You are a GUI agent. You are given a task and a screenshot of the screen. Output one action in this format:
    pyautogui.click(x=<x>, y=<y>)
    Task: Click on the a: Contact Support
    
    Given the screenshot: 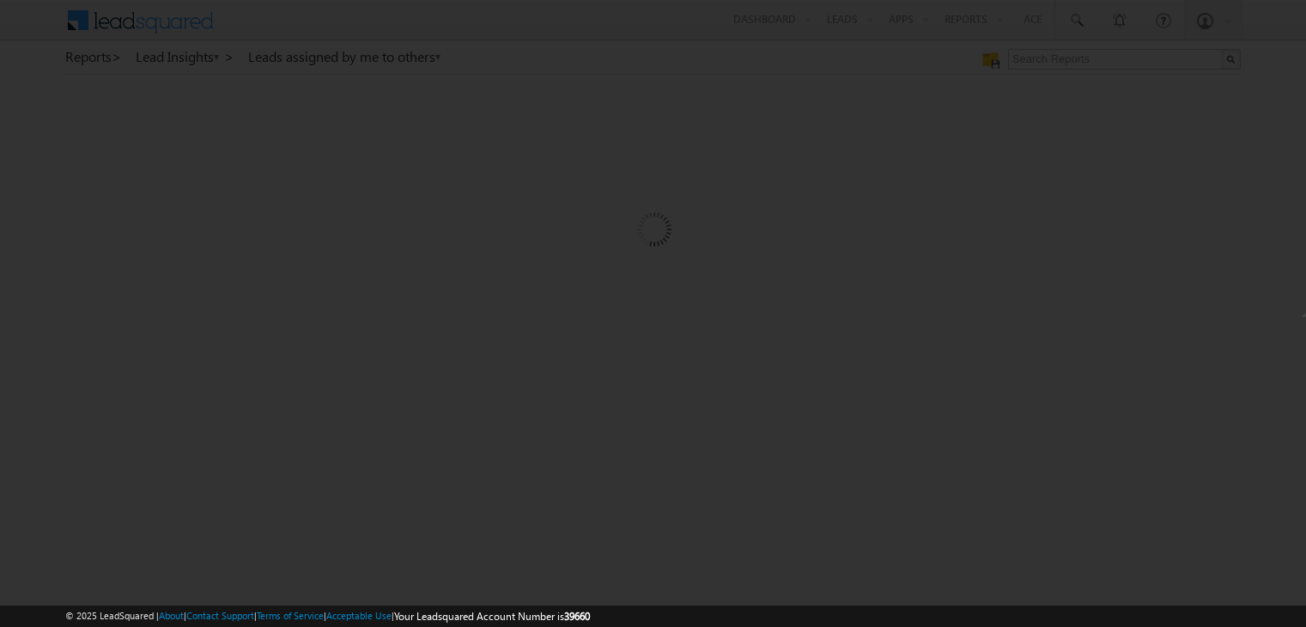 What is the action you would take?
    pyautogui.click(x=220, y=615)
    